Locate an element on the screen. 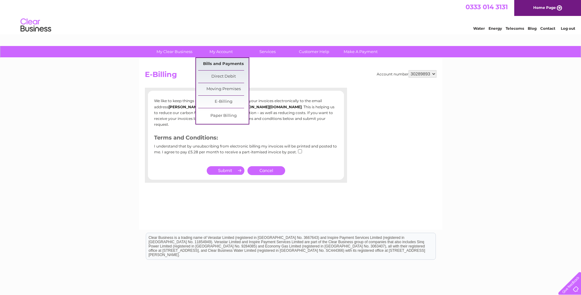 This screenshot has height=295, width=581. h2: E-Billing is located at coordinates (291, 76).